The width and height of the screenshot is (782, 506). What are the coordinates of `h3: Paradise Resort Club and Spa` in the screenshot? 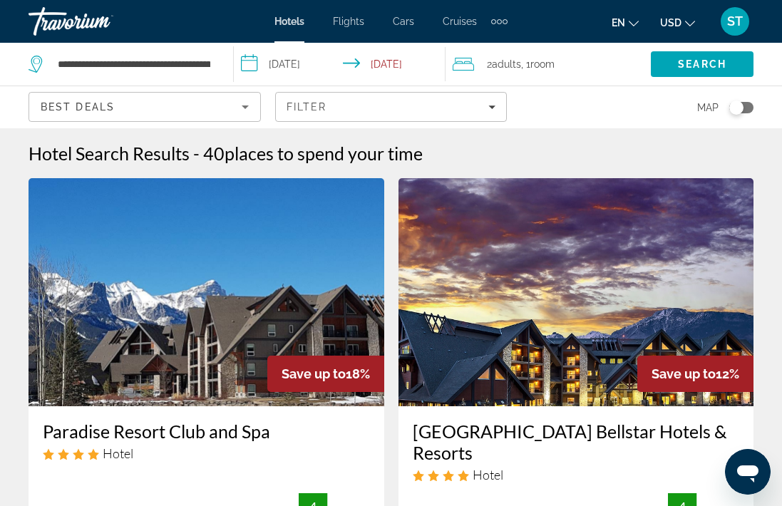 It's located at (206, 431).